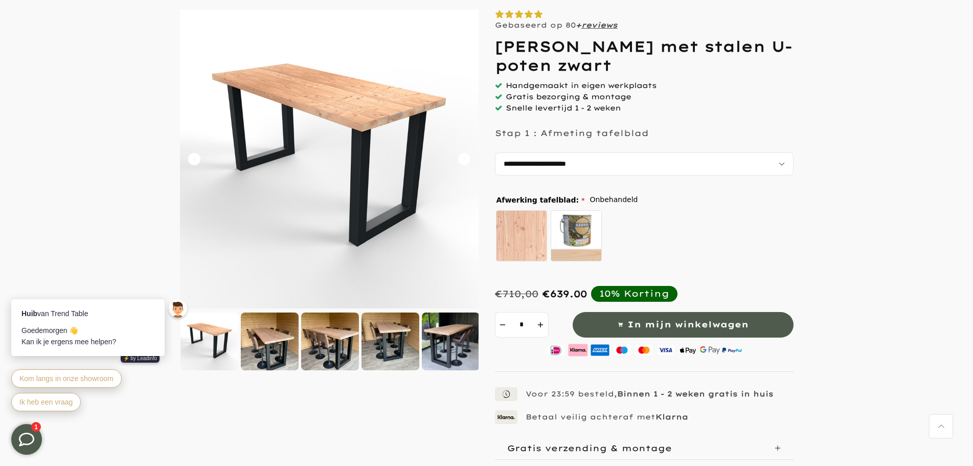 The width and height of the screenshot is (973, 466). What do you see at coordinates (522, 325) in the screenshot?
I see `input: Quantity` at bounding box center [522, 325].